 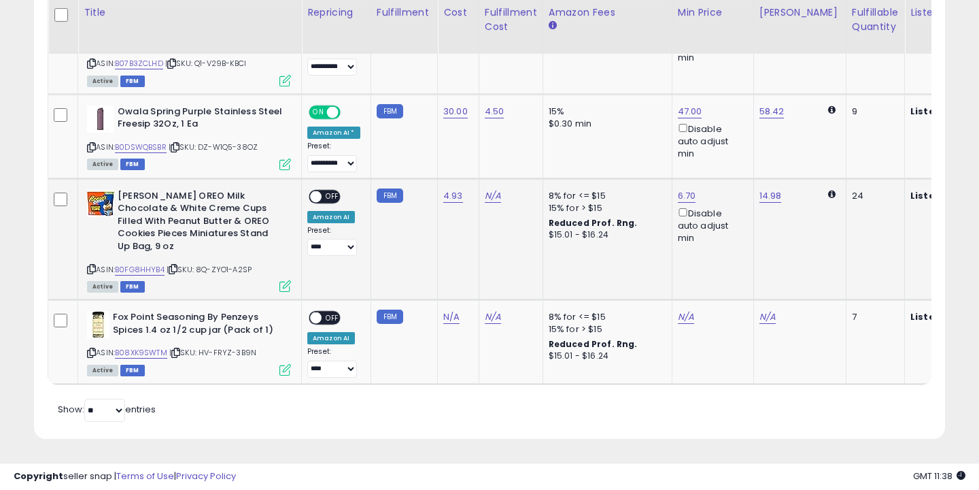 What do you see at coordinates (141, 352) in the screenshot?
I see `a: B08XK9SWTM` at bounding box center [141, 352].